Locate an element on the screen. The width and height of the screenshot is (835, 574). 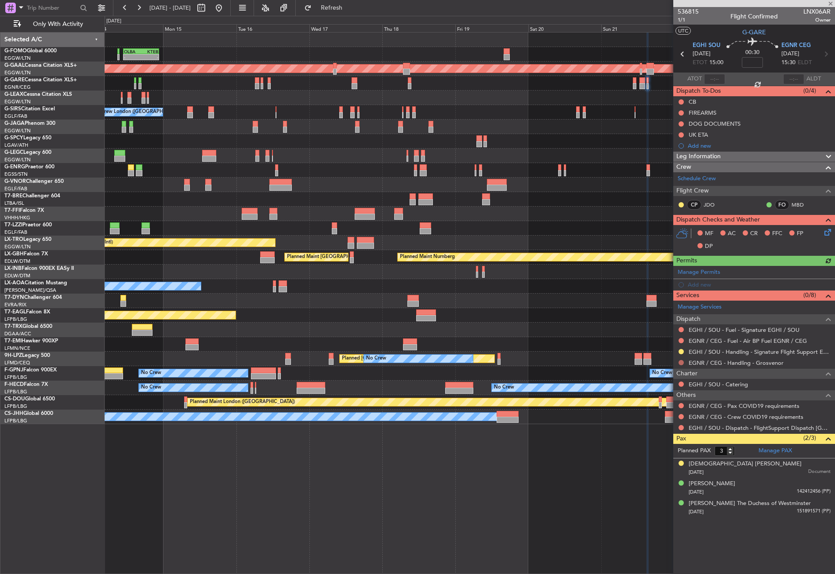
a: 9H-LPZLegacy 500 is located at coordinates (27, 355).